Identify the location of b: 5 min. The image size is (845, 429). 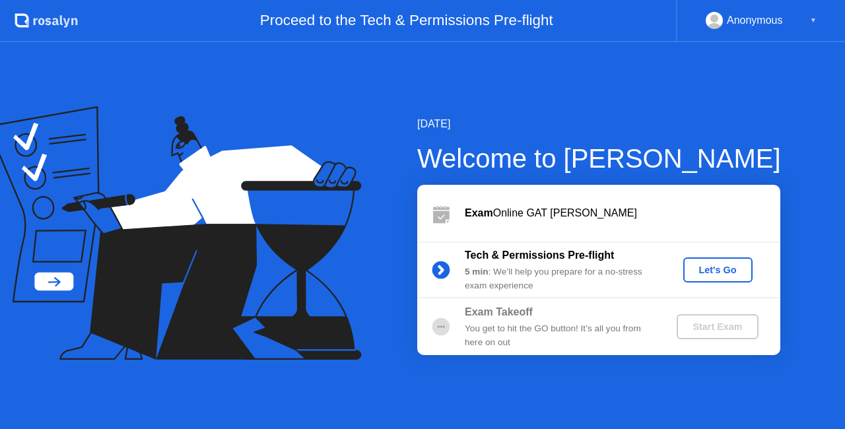
(477, 271).